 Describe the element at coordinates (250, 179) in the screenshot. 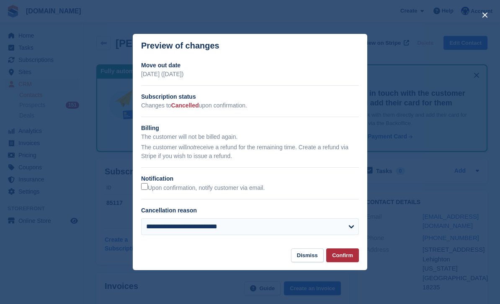

I see `h2: Notification` at that location.